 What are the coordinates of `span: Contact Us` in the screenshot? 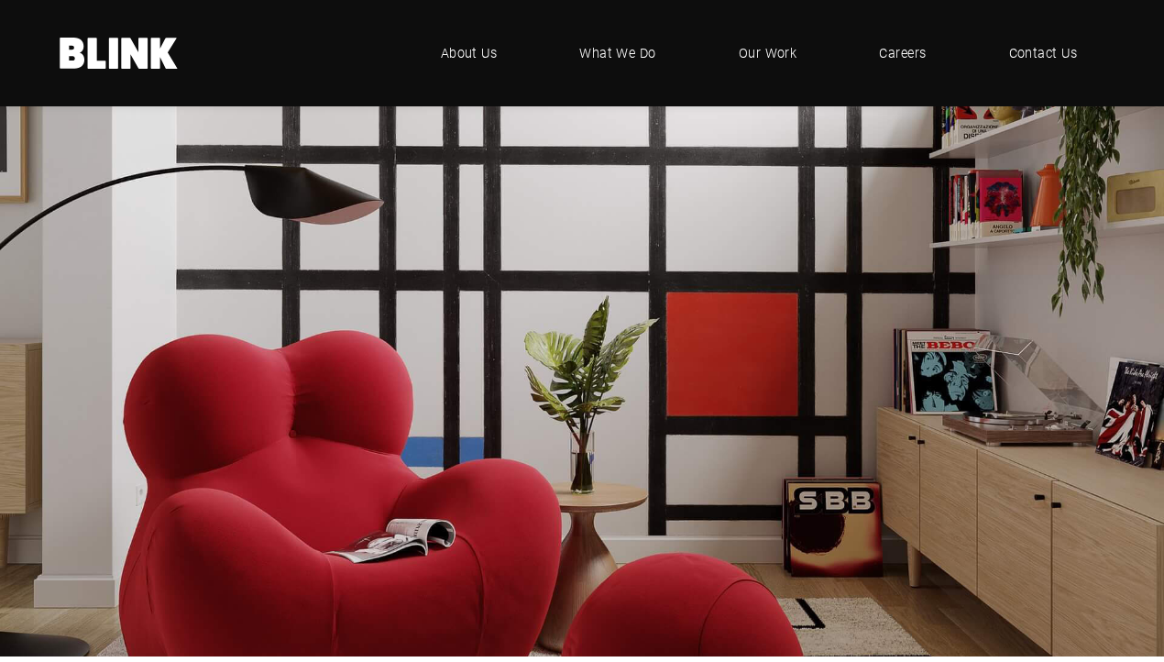 It's located at (1043, 53).